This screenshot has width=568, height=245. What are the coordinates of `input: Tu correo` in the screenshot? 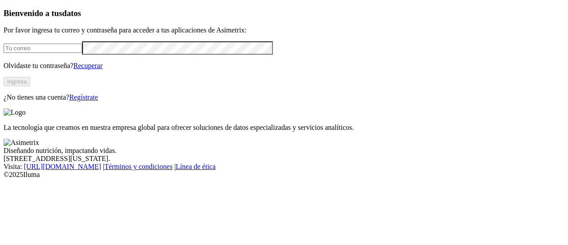 It's located at (43, 48).